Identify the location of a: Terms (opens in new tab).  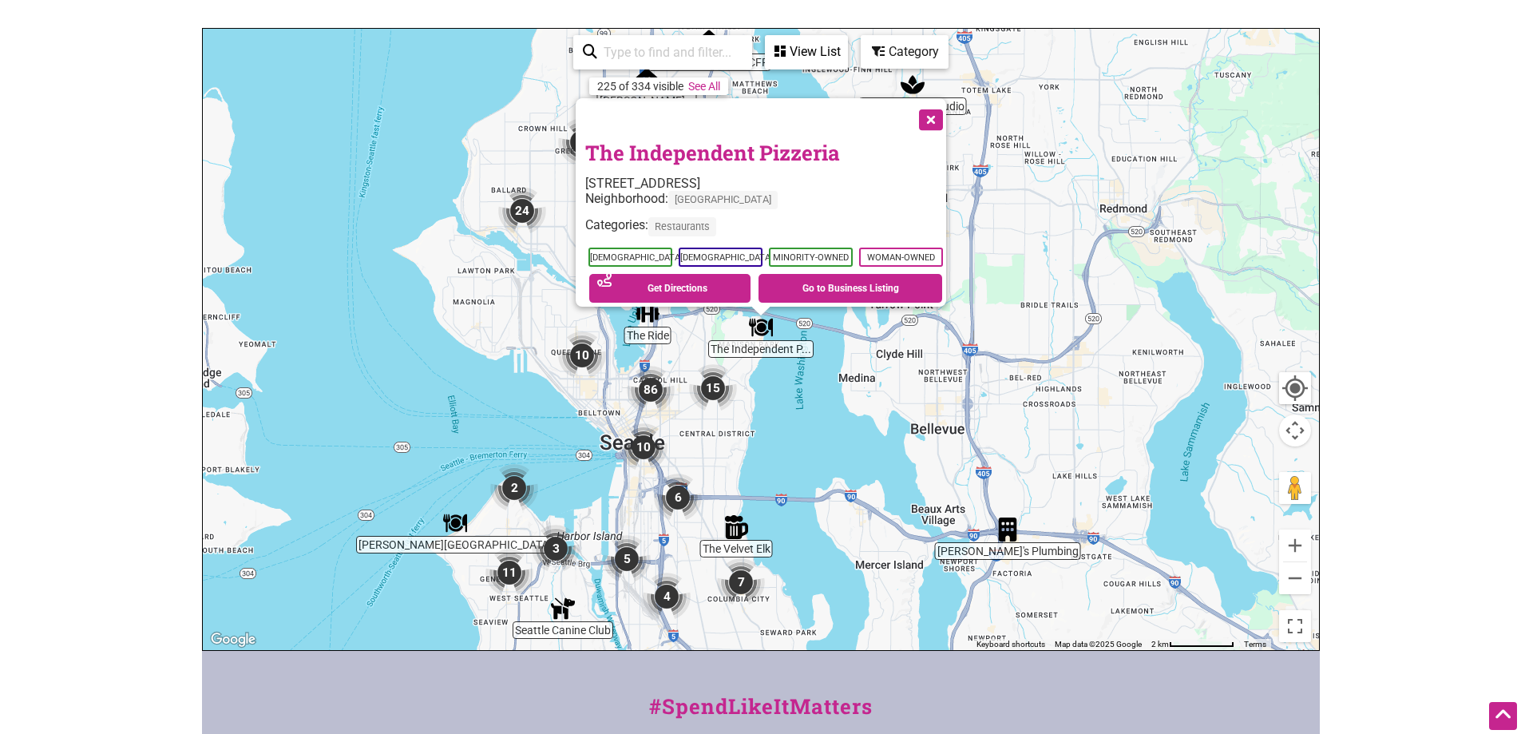
(1255, 643).